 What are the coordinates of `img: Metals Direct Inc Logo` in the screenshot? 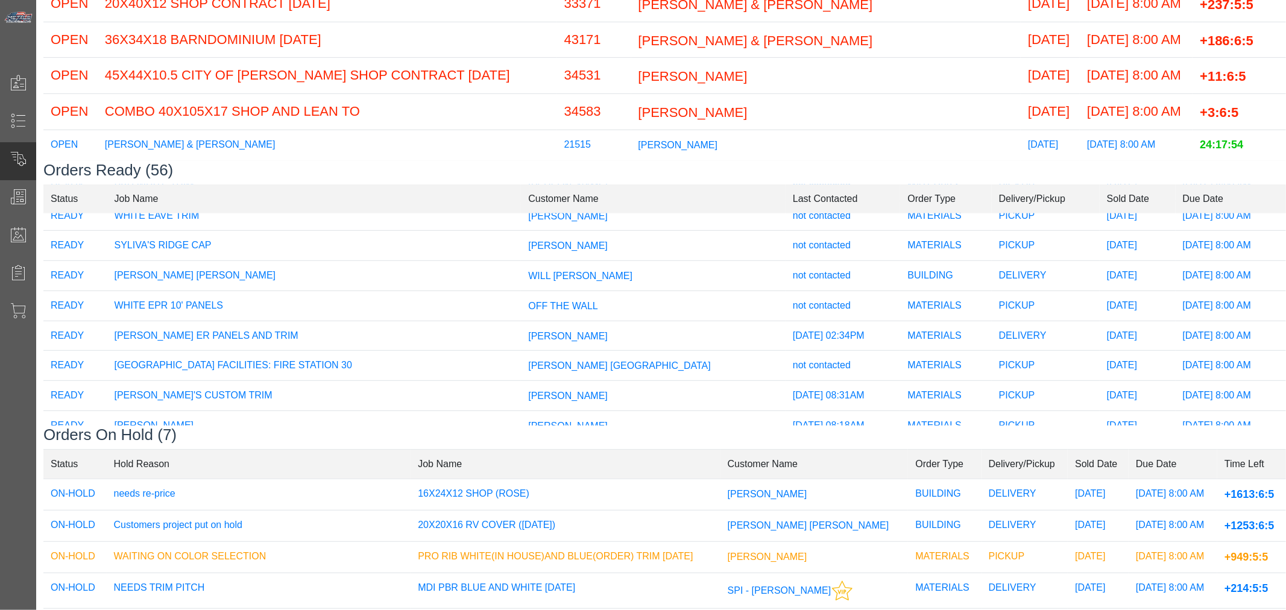 It's located at (19, 17).